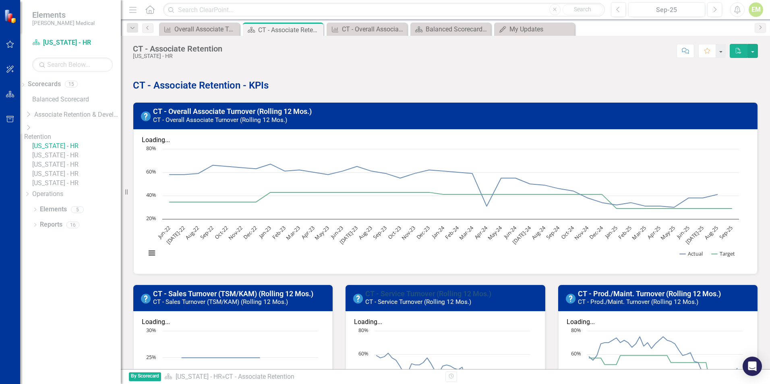 This screenshot has width=770, height=384. I want to click on button: Show Actual, so click(691, 254).